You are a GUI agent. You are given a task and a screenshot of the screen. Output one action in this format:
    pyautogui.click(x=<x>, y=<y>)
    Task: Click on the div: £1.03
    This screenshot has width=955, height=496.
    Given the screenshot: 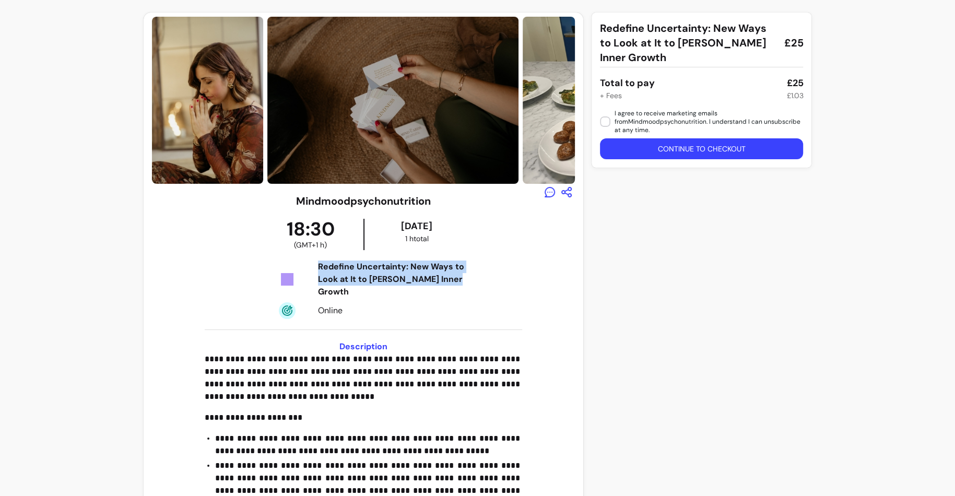 What is the action you would take?
    pyautogui.click(x=795, y=96)
    